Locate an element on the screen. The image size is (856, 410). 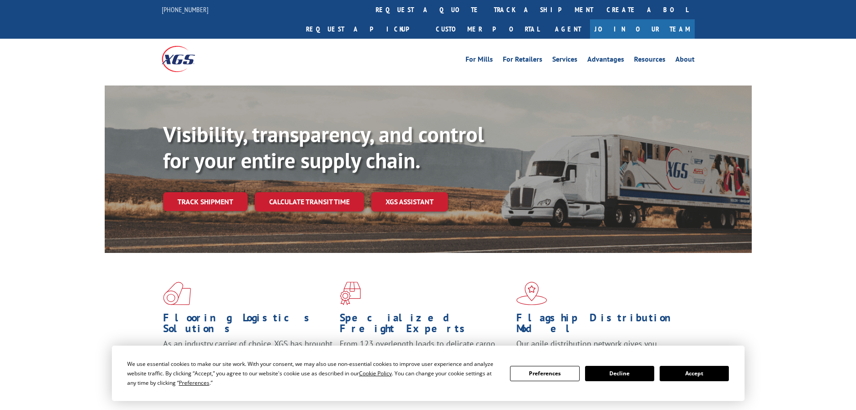
span: Preferences is located at coordinates (194, 382).